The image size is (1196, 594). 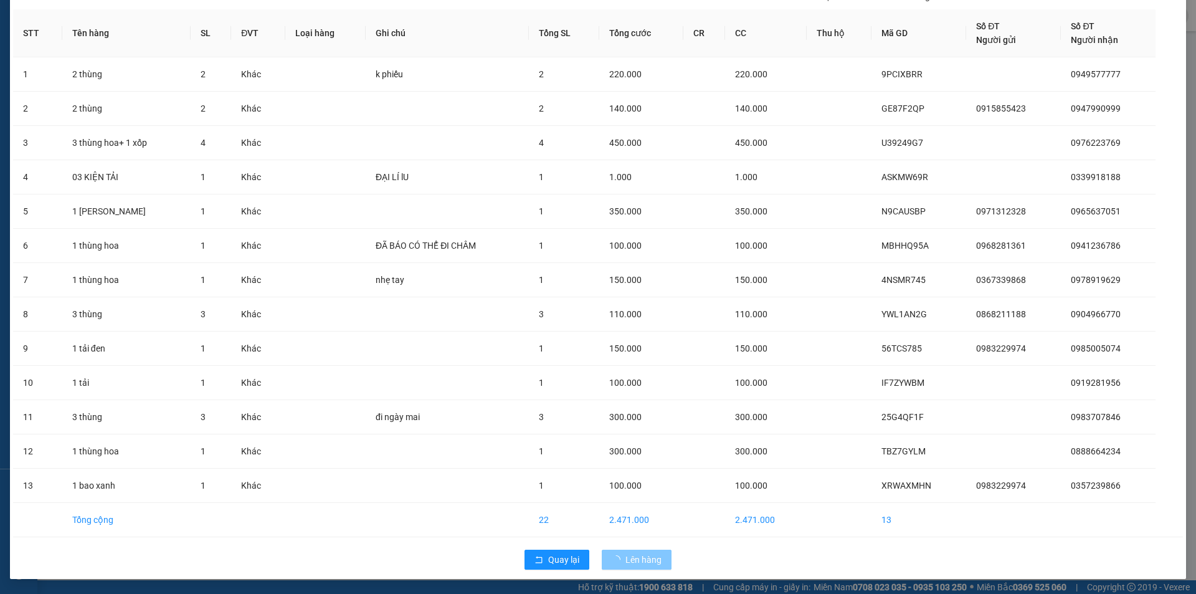 I want to click on th: Tổng SL, so click(x=564, y=33).